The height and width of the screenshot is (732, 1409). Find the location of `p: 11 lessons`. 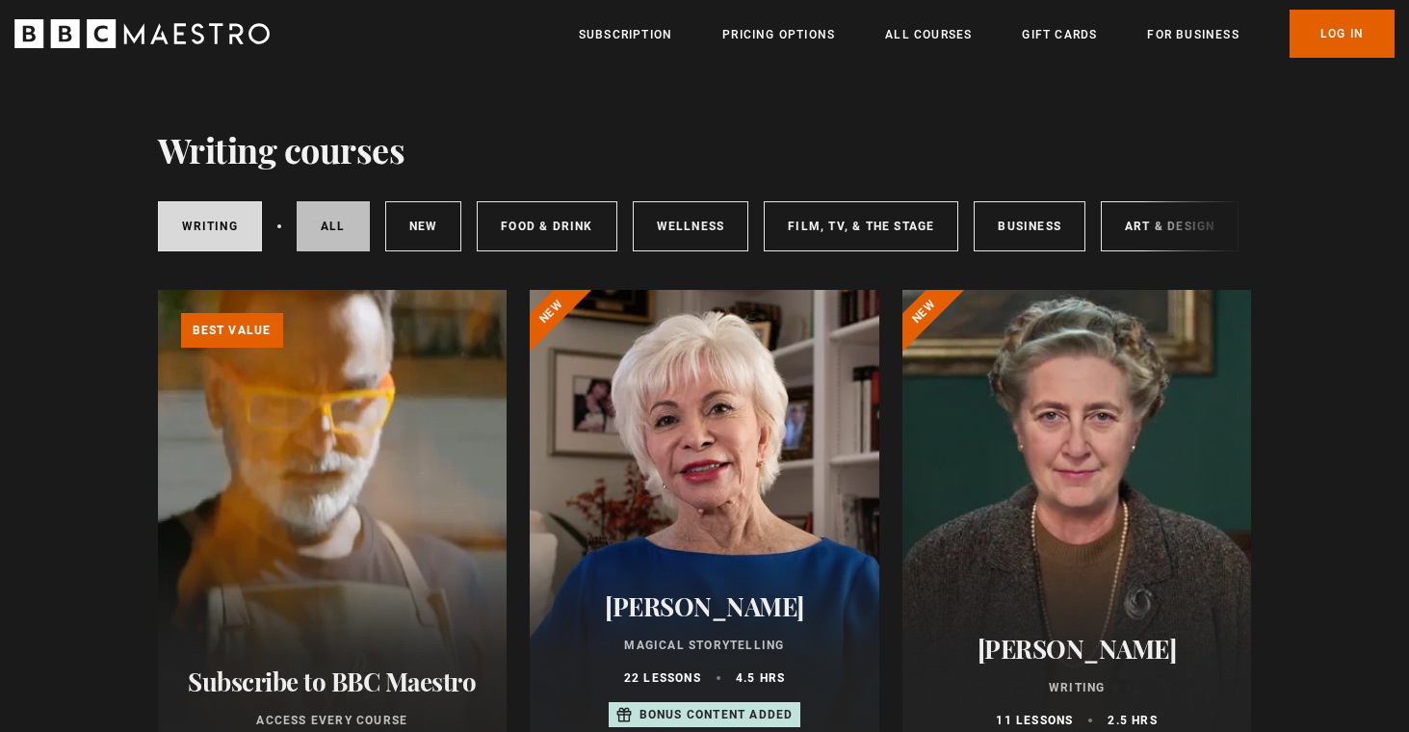

p: 11 lessons is located at coordinates (1034, 720).